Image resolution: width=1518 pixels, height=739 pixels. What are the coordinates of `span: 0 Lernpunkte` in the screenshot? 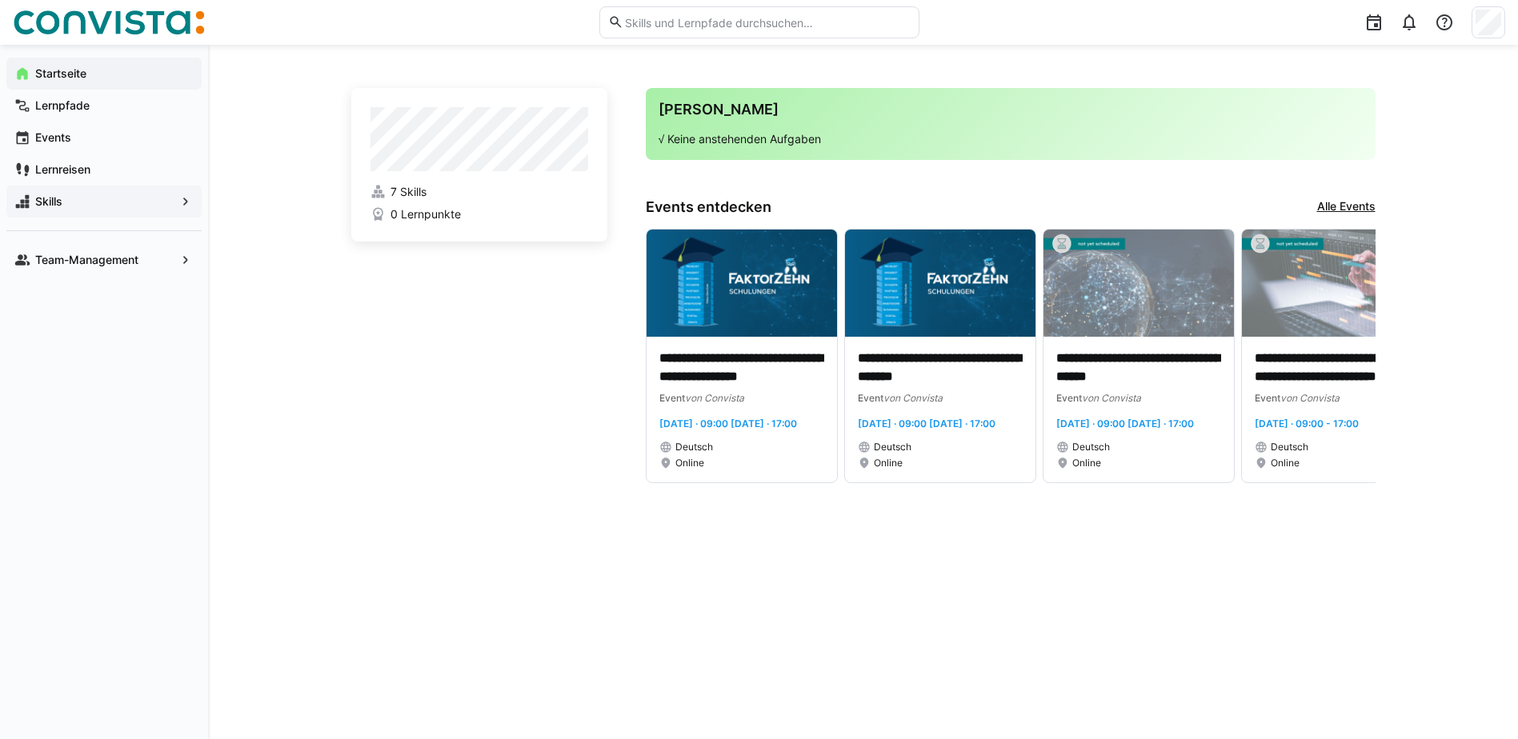 It's located at (426, 214).